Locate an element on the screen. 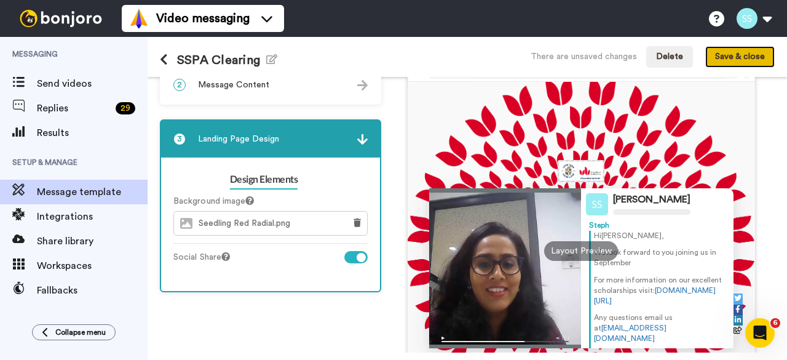 The width and height of the screenshot is (787, 360). p: For more information on our excellent scholarships visit: is located at coordinates (660, 290).